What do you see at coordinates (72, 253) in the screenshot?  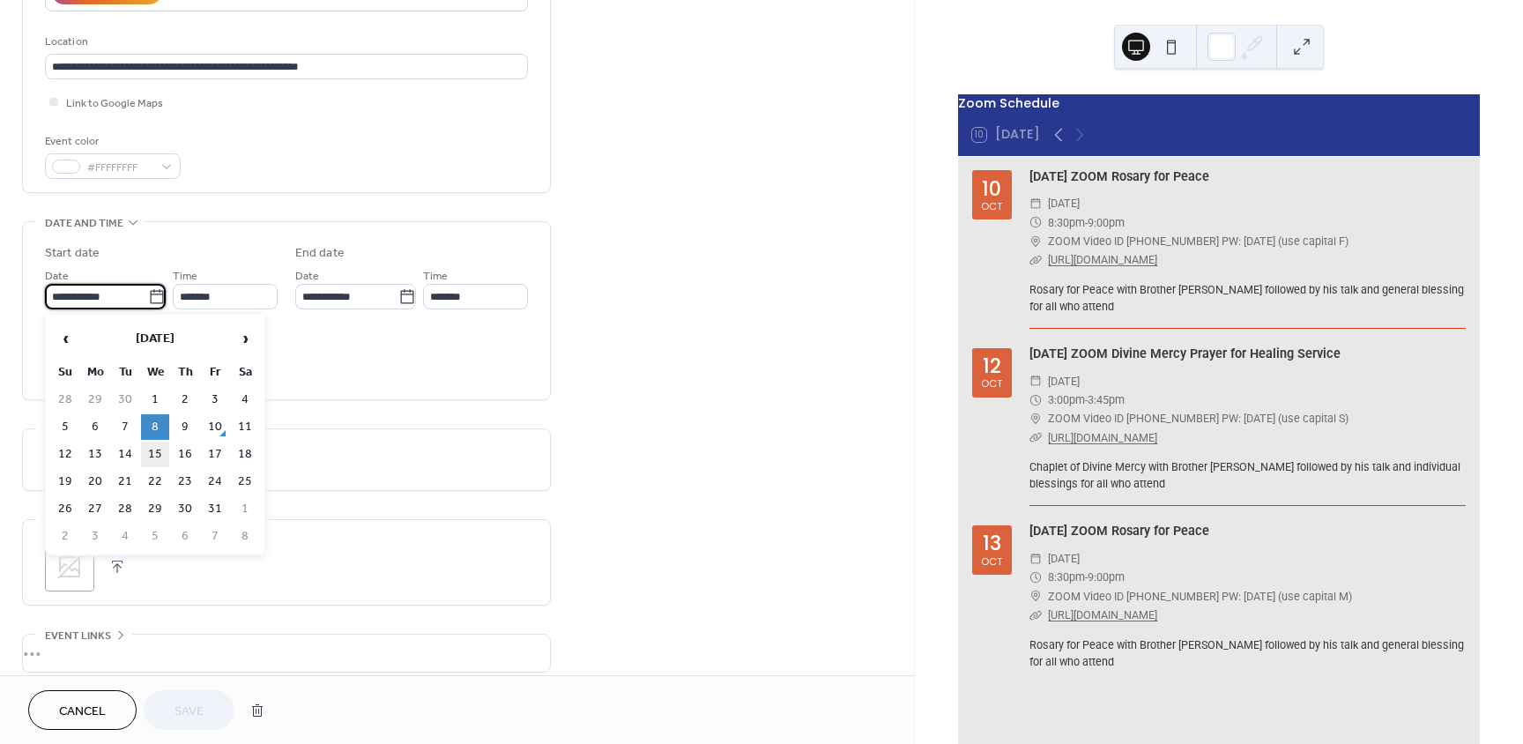 I see `div: Start date` at bounding box center [72, 253].